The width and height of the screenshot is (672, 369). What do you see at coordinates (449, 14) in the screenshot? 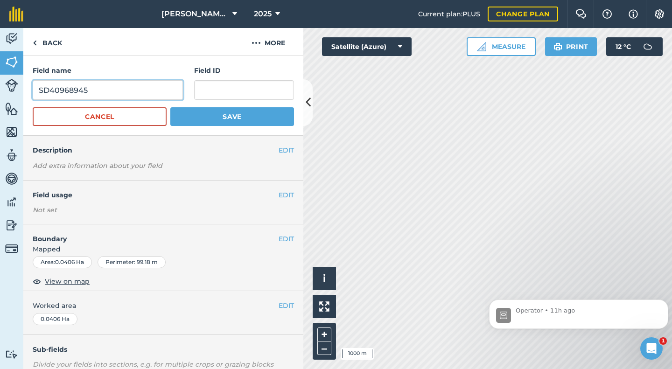
I see `span: Current plan : PLUS` at bounding box center [449, 14].